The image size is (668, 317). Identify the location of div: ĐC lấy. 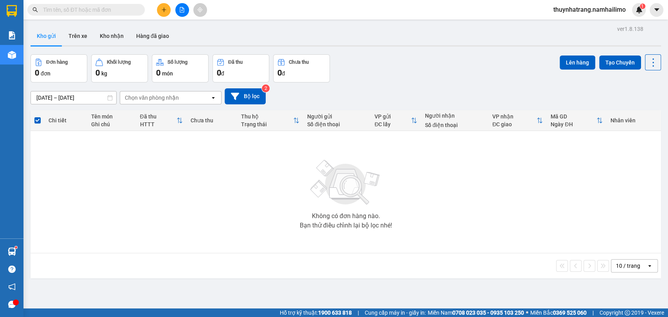
(392, 124).